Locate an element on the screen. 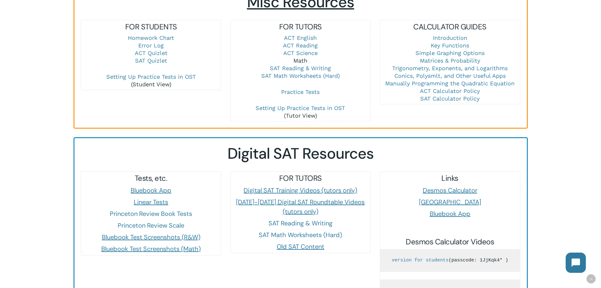 The width and height of the screenshot is (601, 288). span: Bluebook Test Screenshots (Math) is located at coordinates (151, 248).